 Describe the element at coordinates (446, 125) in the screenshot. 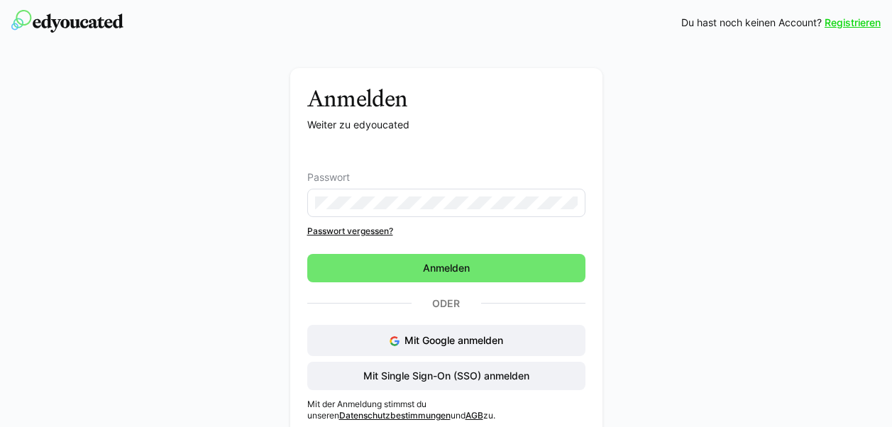

I see `p: Weiter zu edyoucated` at that location.